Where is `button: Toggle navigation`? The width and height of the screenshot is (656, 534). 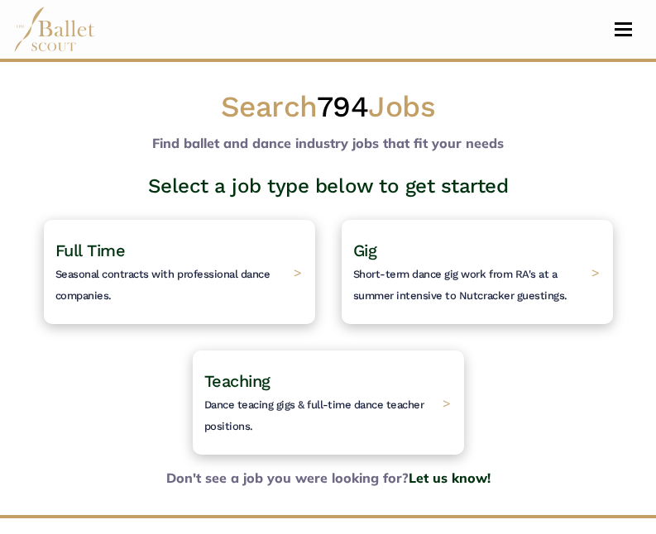 button: Toggle navigation is located at coordinates (623, 29).